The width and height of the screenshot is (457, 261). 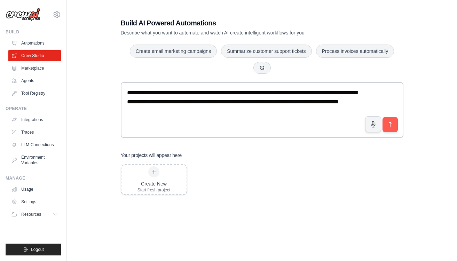 What do you see at coordinates (34, 93) in the screenshot?
I see `a: Tool Registry` at bounding box center [34, 93].